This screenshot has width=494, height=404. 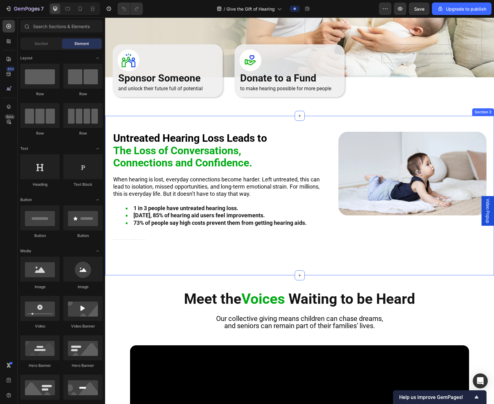 What do you see at coordinates (42, 9) in the screenshot?
I see `p: 7` at bounding box center [42, 9].